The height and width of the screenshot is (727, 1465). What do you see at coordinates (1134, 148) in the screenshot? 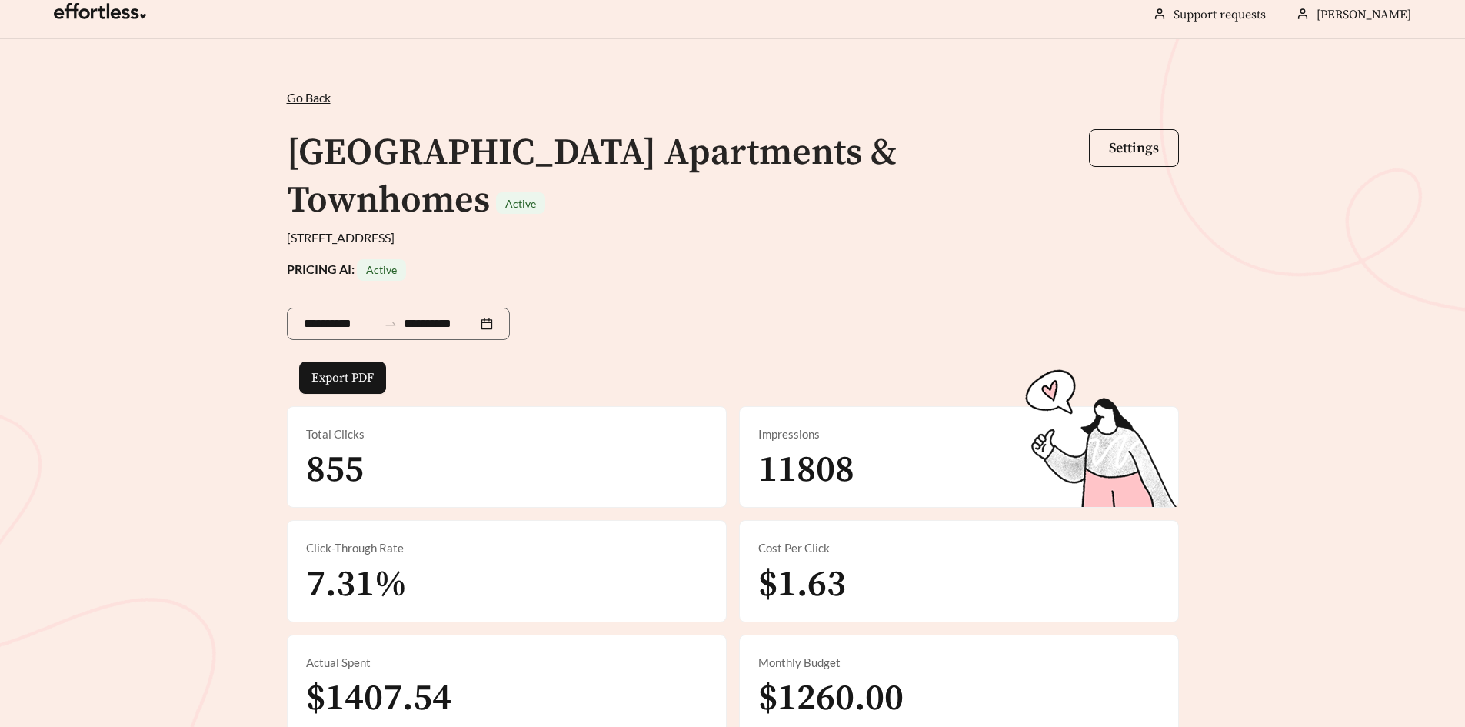
I see `span: Settings` at bounding box center [1134, 148].